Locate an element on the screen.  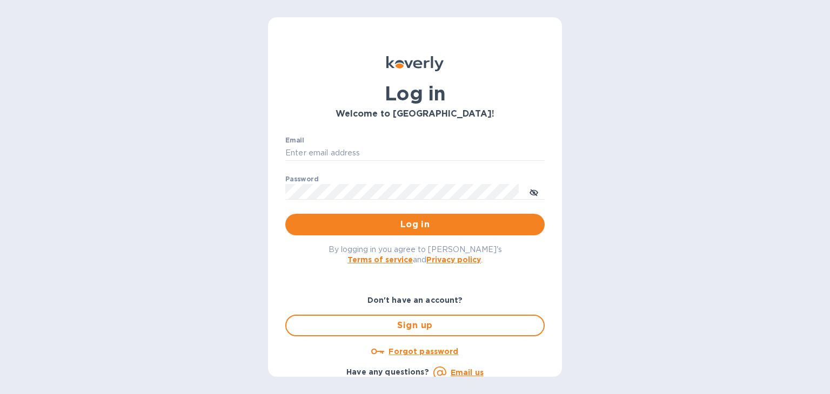
b: Email us is located at coordinates (467, 373).